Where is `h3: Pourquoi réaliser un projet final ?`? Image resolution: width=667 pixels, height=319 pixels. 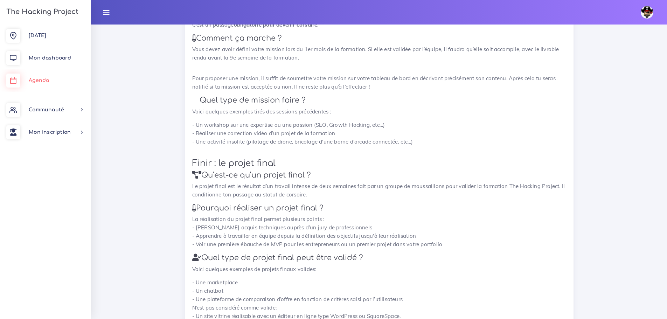 h3: Pourquoi réaliser un projet final ? is located at coordinates (379, 208).